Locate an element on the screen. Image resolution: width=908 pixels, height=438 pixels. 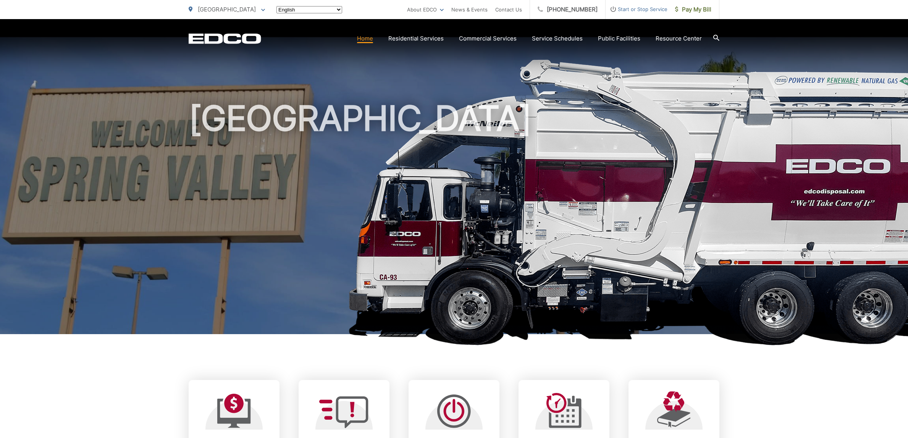
a: News & Events is located at coordinates (469, 10).